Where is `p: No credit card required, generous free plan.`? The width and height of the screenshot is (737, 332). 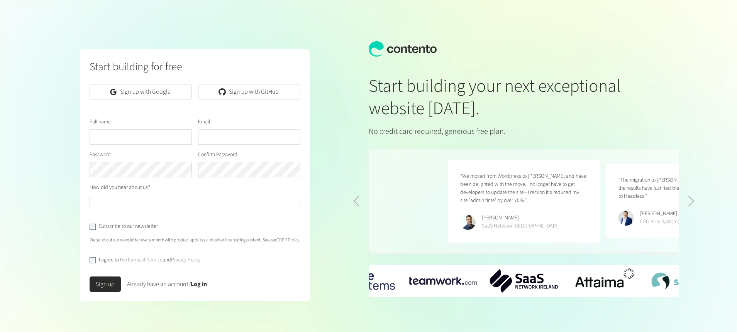 p: No credit card required, generous free plan. is located at coordinates (498, 132).